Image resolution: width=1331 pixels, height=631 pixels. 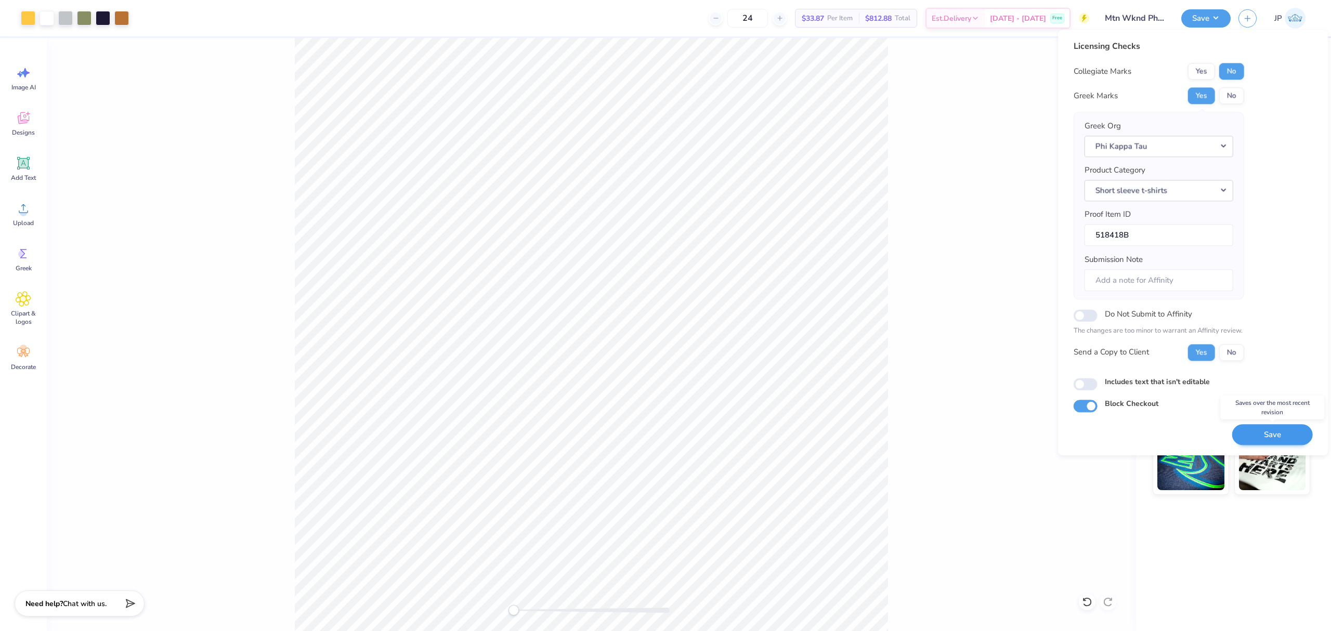 What do you see at coordinates (1113, 259) in the screenshot?
I see `label: Submission Note` at bounding box center [1113, 259].